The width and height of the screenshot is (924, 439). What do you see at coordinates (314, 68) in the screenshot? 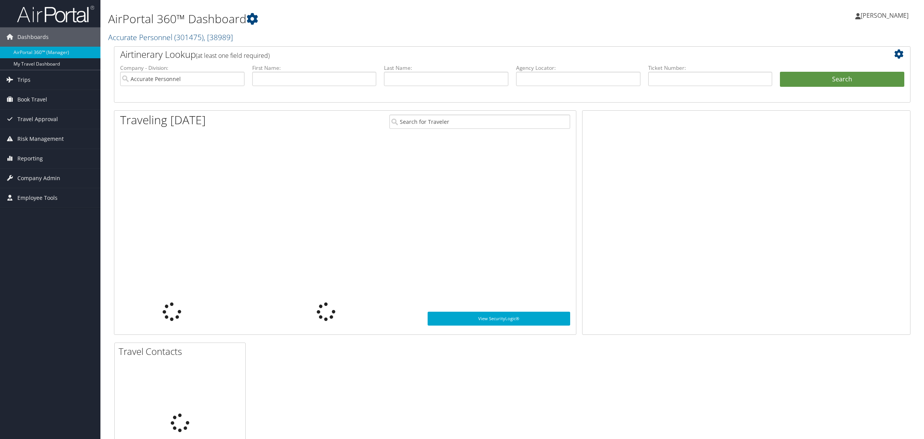
I see `label: First Name:` at bounding box center [314, 68].